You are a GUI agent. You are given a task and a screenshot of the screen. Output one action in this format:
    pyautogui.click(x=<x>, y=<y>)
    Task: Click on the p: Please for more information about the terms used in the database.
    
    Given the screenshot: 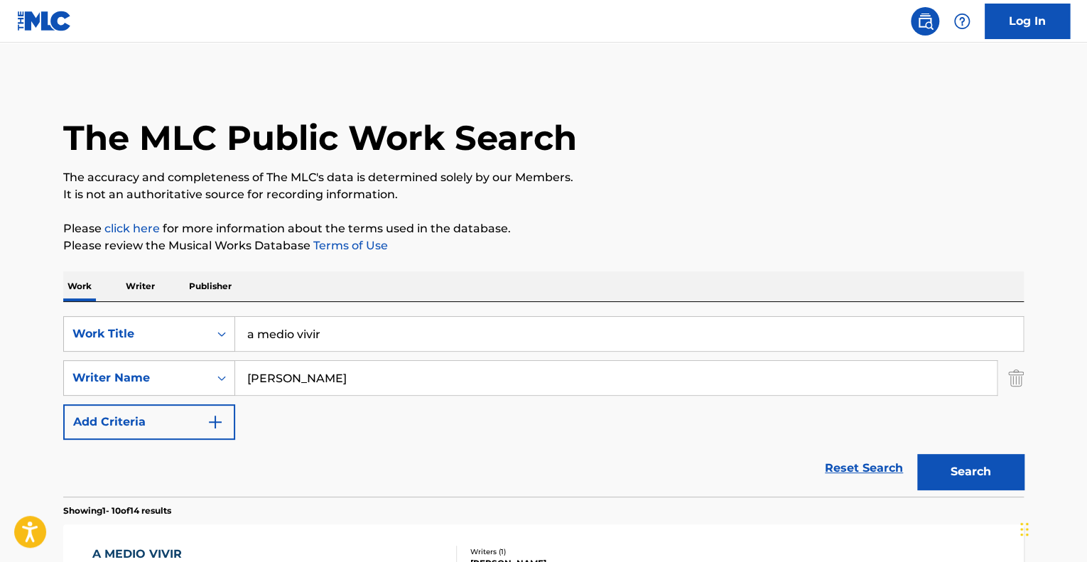 What is the action you would take?
    pyautogui.click(x=544, y=229)
    